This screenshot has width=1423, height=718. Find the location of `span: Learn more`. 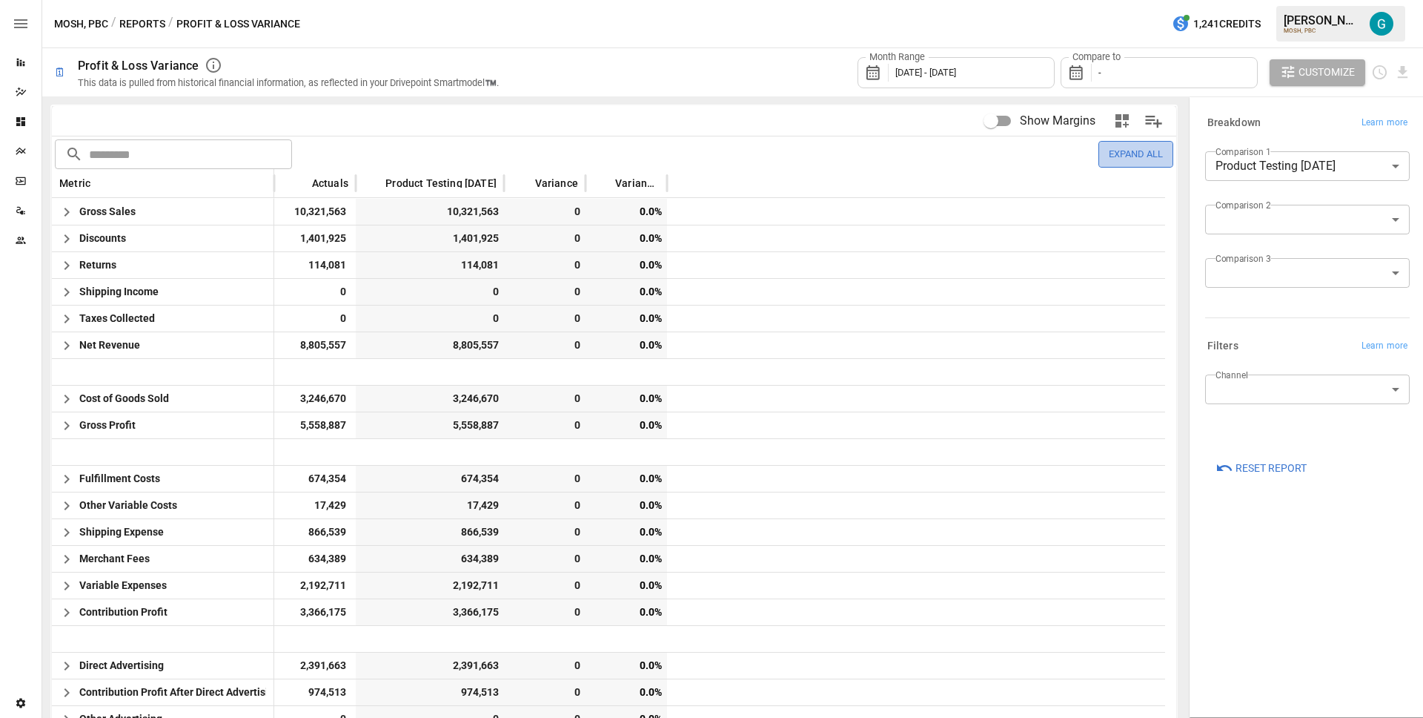

span: Learn more is located at coordinates (1385, 346).